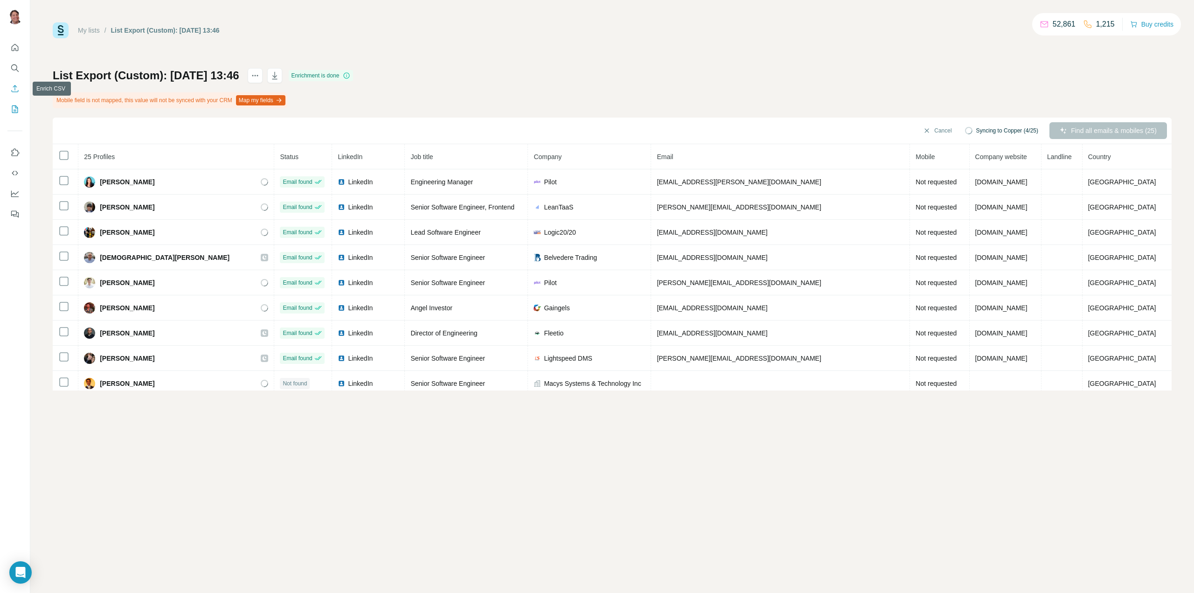  Describe the element at coordinates (89, 30) in the screenshot. I see `a: My lists` at that location.